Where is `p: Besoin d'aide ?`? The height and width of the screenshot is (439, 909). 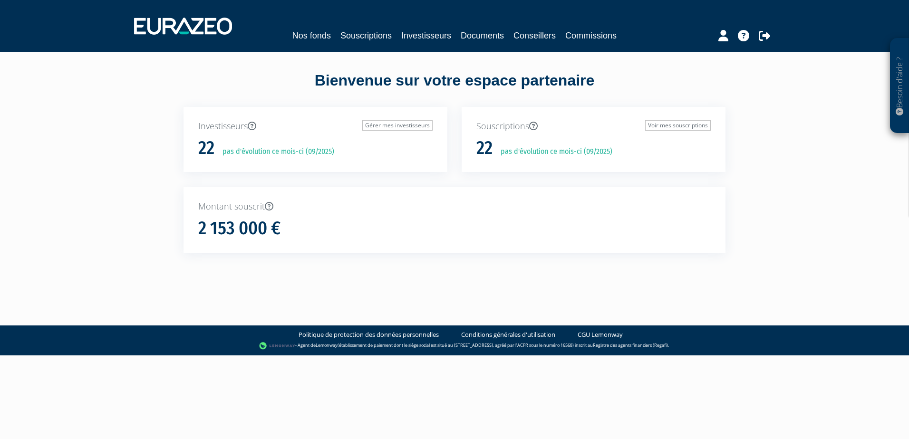
p: Besoin d'aide ? is located at coordinates (899, 86).